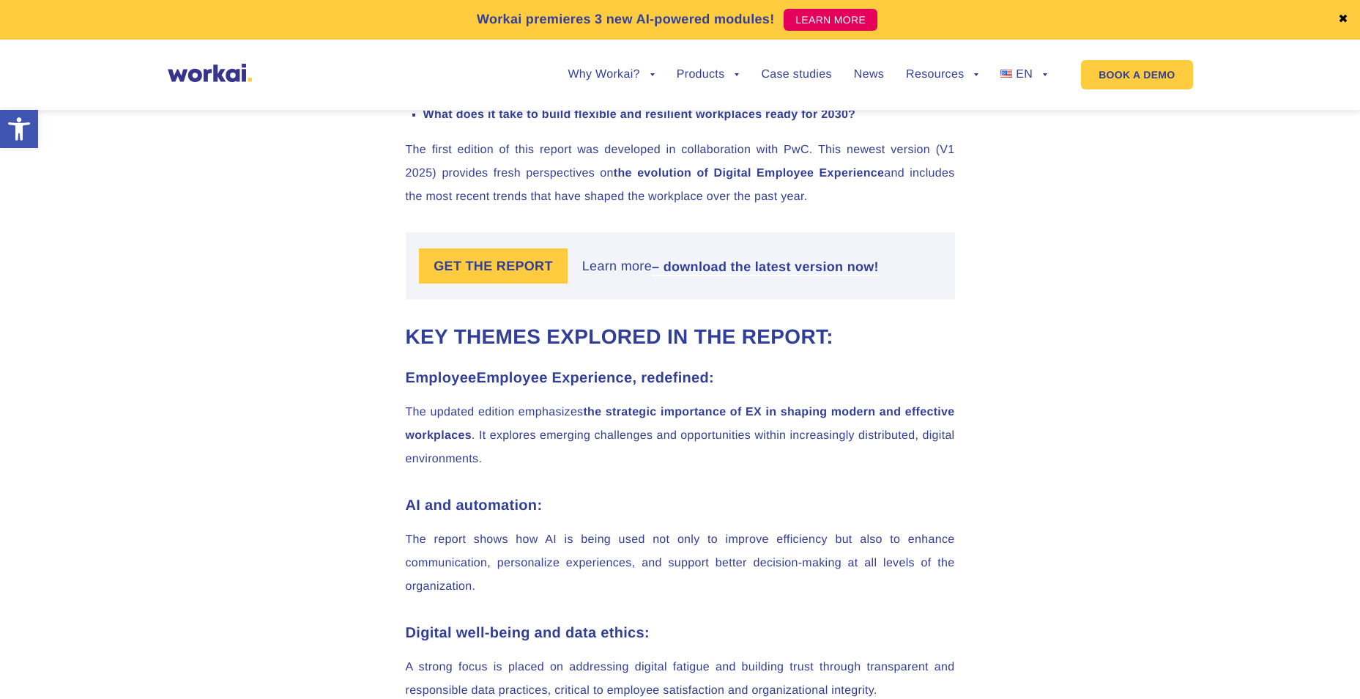  Describe the element at coordinates (595, 378) in the screenshot. I see `strong: Employee Experience, redefined:` at that location.